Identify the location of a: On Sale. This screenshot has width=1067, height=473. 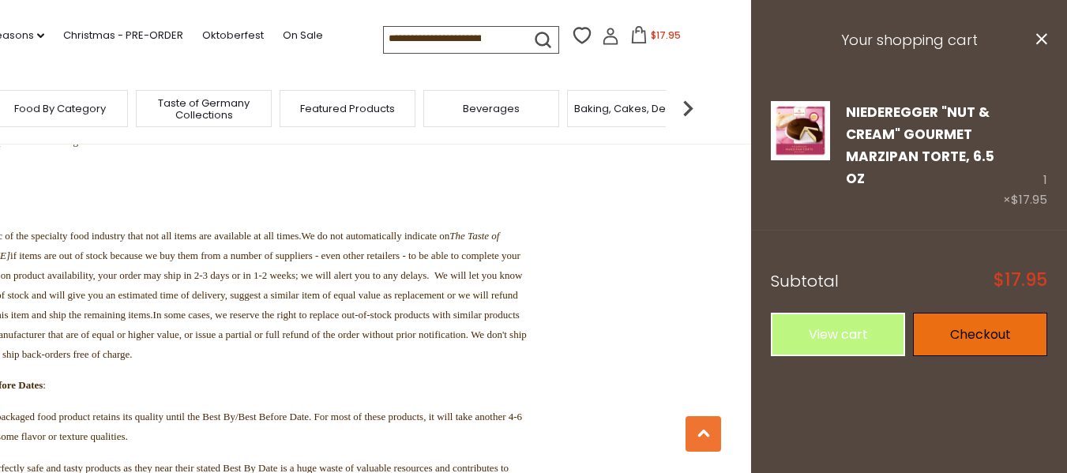
(303, 36).